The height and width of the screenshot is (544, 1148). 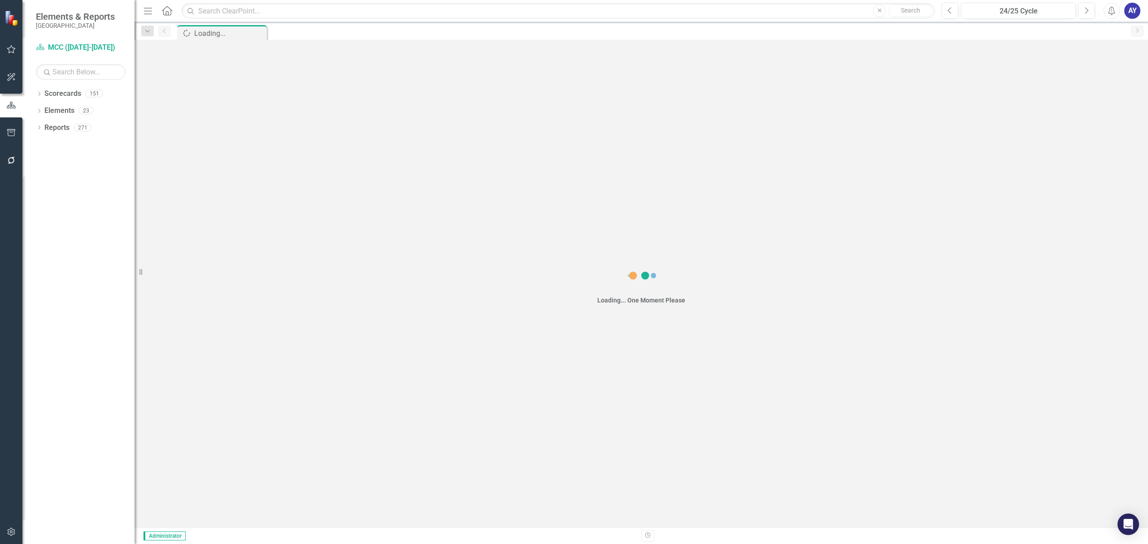 What do you see at coordinates (1132, 11) in the screenshot?
I see `button: AY` at bounding box center [1132, 11].